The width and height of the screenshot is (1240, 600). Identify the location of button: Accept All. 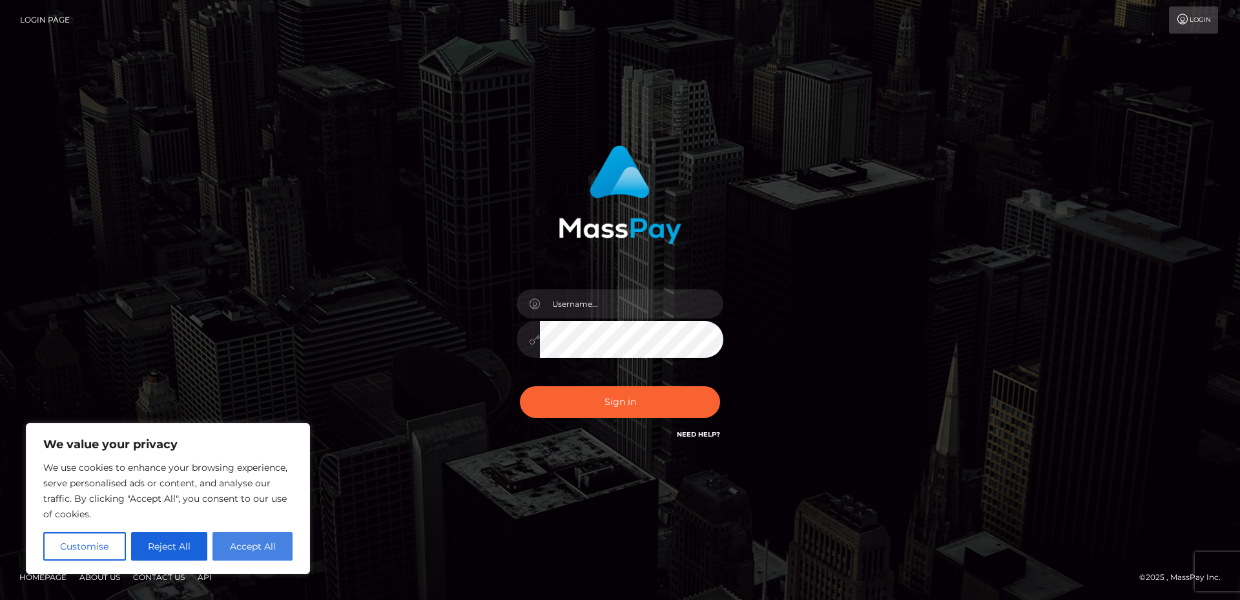
(252, 546).